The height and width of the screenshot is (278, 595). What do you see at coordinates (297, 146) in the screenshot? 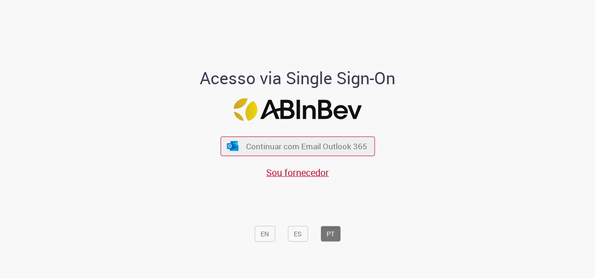
I see `button: ícone Azure/Microsoft 360 Continuar com Email Outlook 365` at bounding box center [297, 146].